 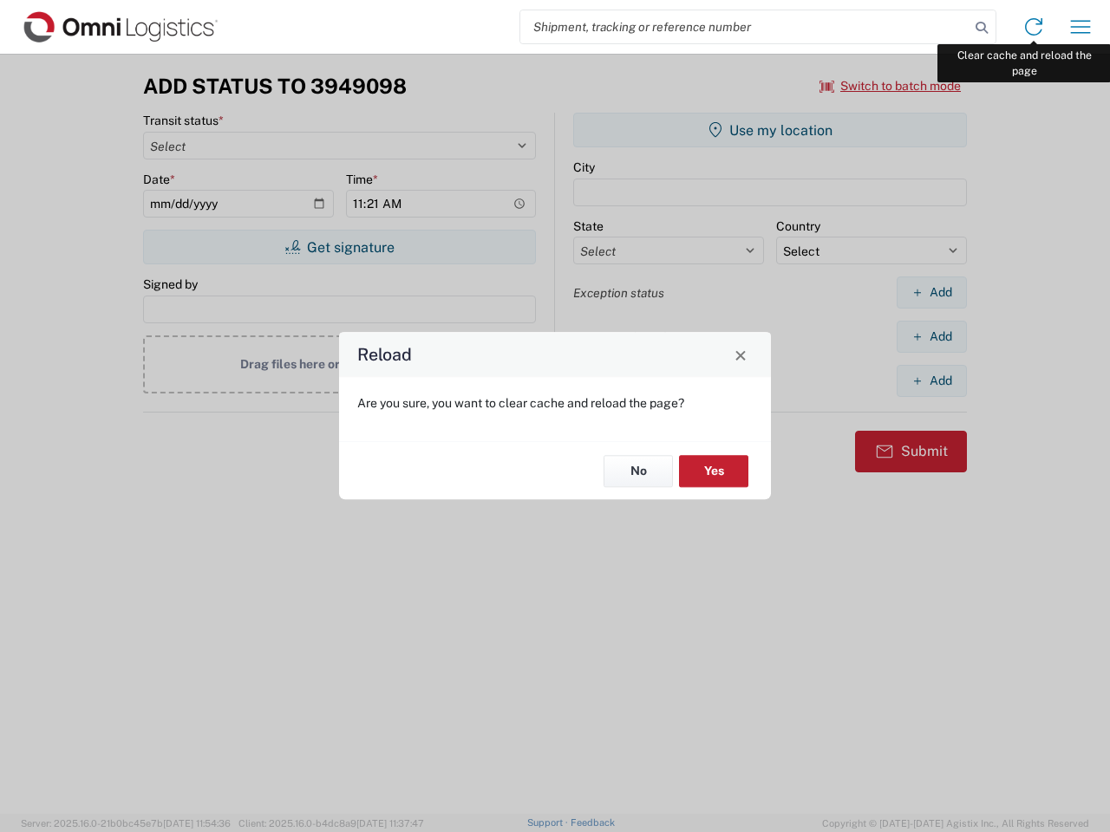 I want to click on button: Yes, so click(x=713, y=471).